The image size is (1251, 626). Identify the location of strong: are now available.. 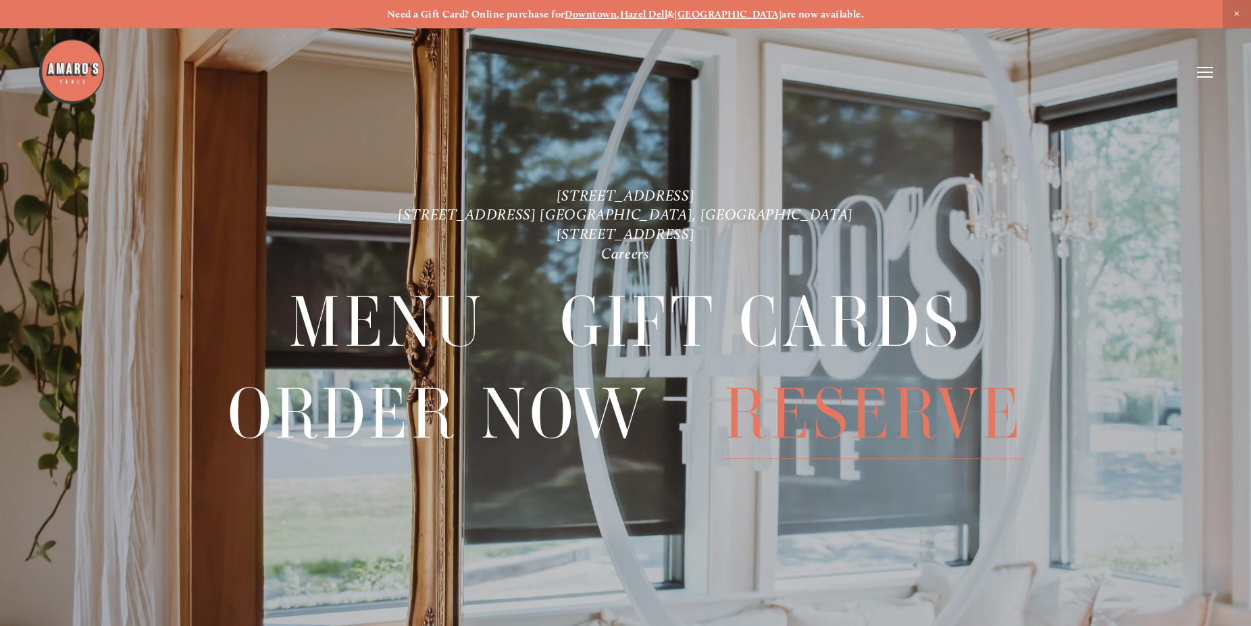
(823, 14).